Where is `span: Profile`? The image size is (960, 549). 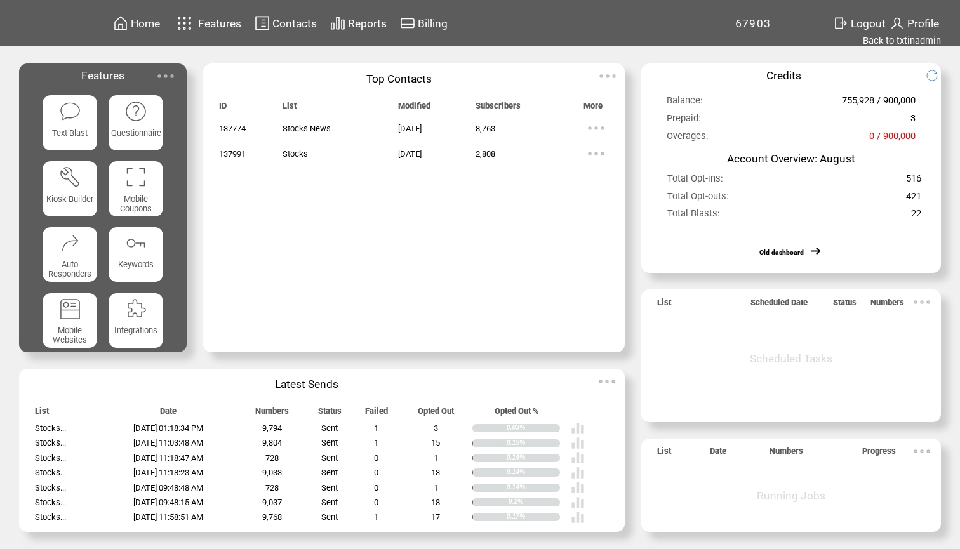 span: Profile is located at coordinates (923, 23).